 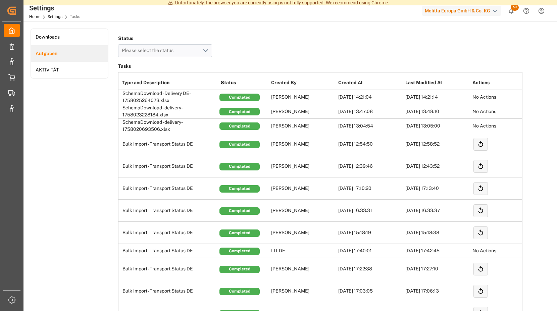 What do you see at coordinates (437, 83) in the screenshot?
I see `th: Last Modified At` at bounding box center [437, 83].